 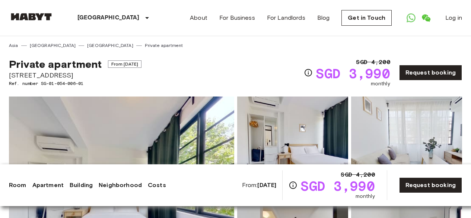 I want to click on a: Building, so click(x=81, y=185).